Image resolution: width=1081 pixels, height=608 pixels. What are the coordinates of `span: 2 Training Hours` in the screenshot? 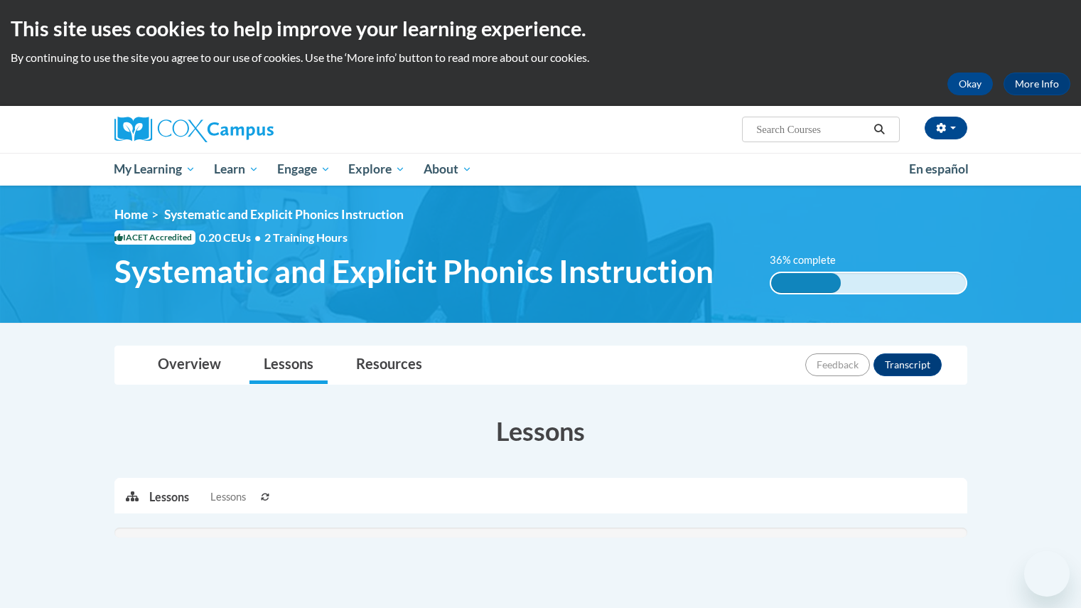 It's located at (306, 237).